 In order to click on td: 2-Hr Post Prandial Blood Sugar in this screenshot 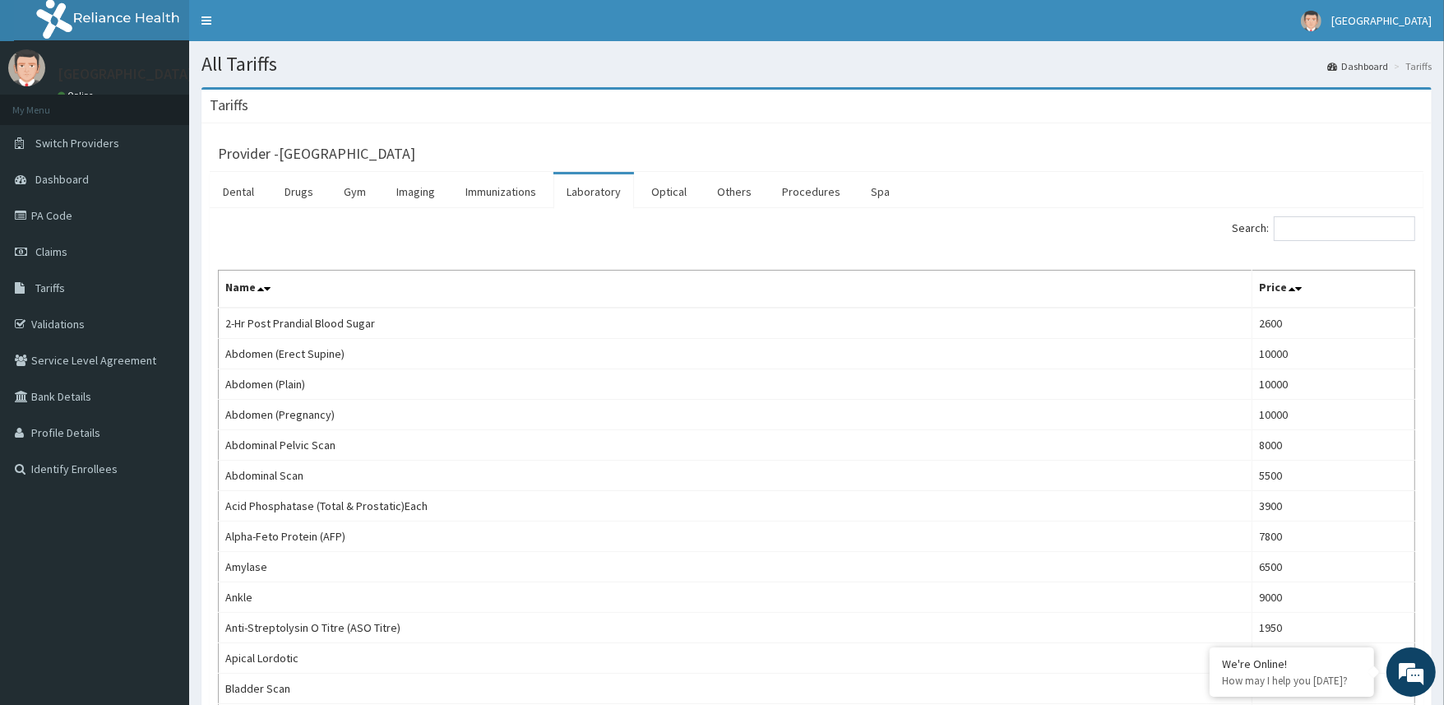, I will do `click(735, 323)`.